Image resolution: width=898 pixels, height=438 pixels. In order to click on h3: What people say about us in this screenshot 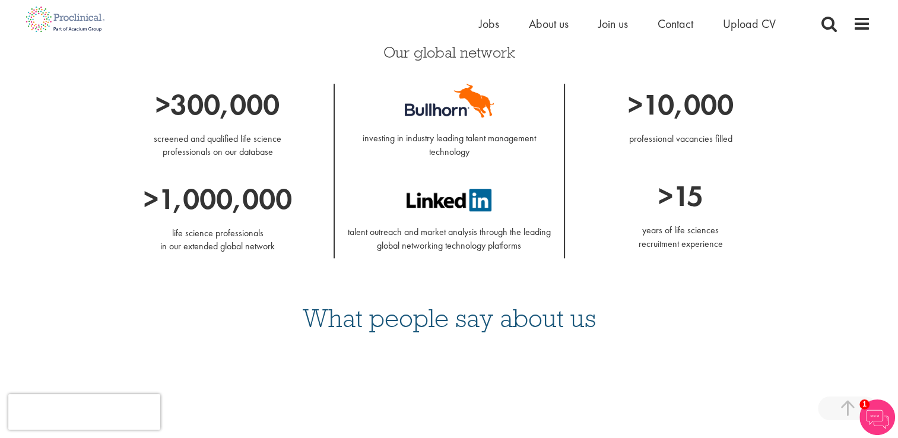, I will do `click(449, 318)`.